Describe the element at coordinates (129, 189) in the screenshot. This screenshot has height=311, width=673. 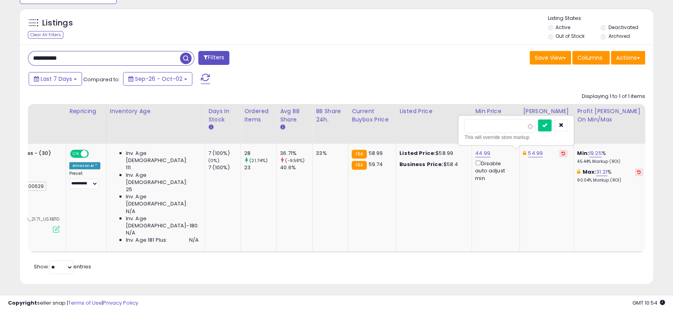
I see `span: 25` at that location.